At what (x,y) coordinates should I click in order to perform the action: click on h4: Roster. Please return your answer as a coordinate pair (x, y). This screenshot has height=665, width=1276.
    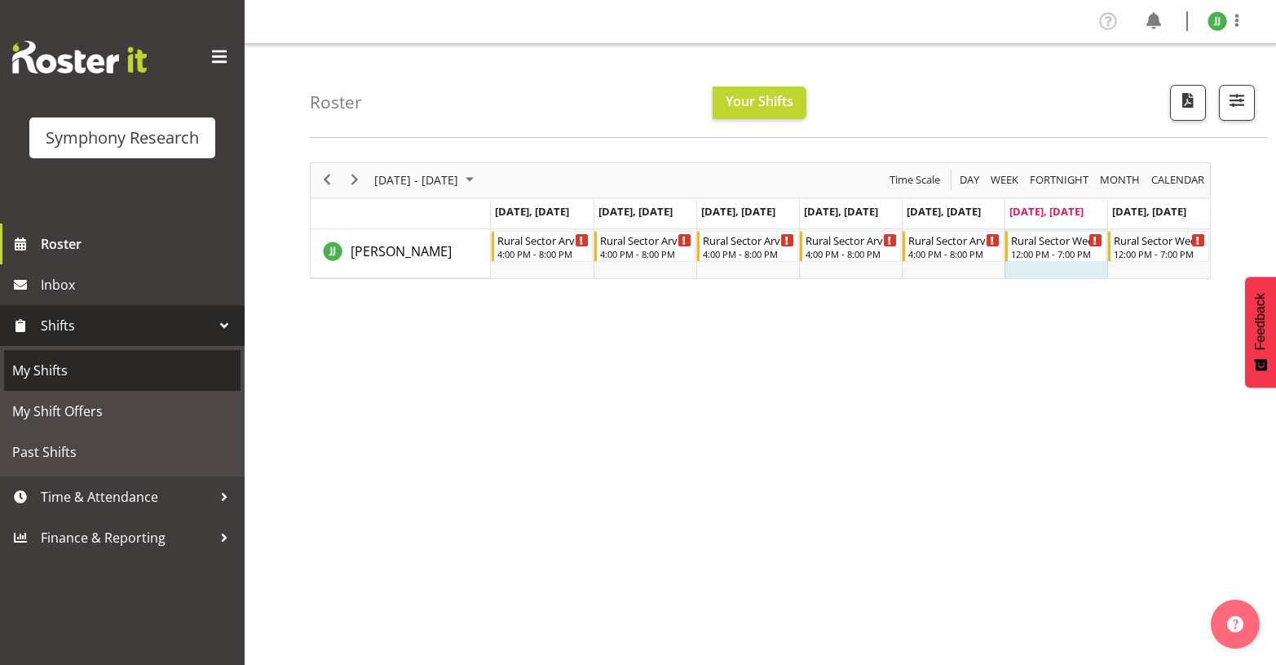
    Looking at the image, I should click on (336, 102).